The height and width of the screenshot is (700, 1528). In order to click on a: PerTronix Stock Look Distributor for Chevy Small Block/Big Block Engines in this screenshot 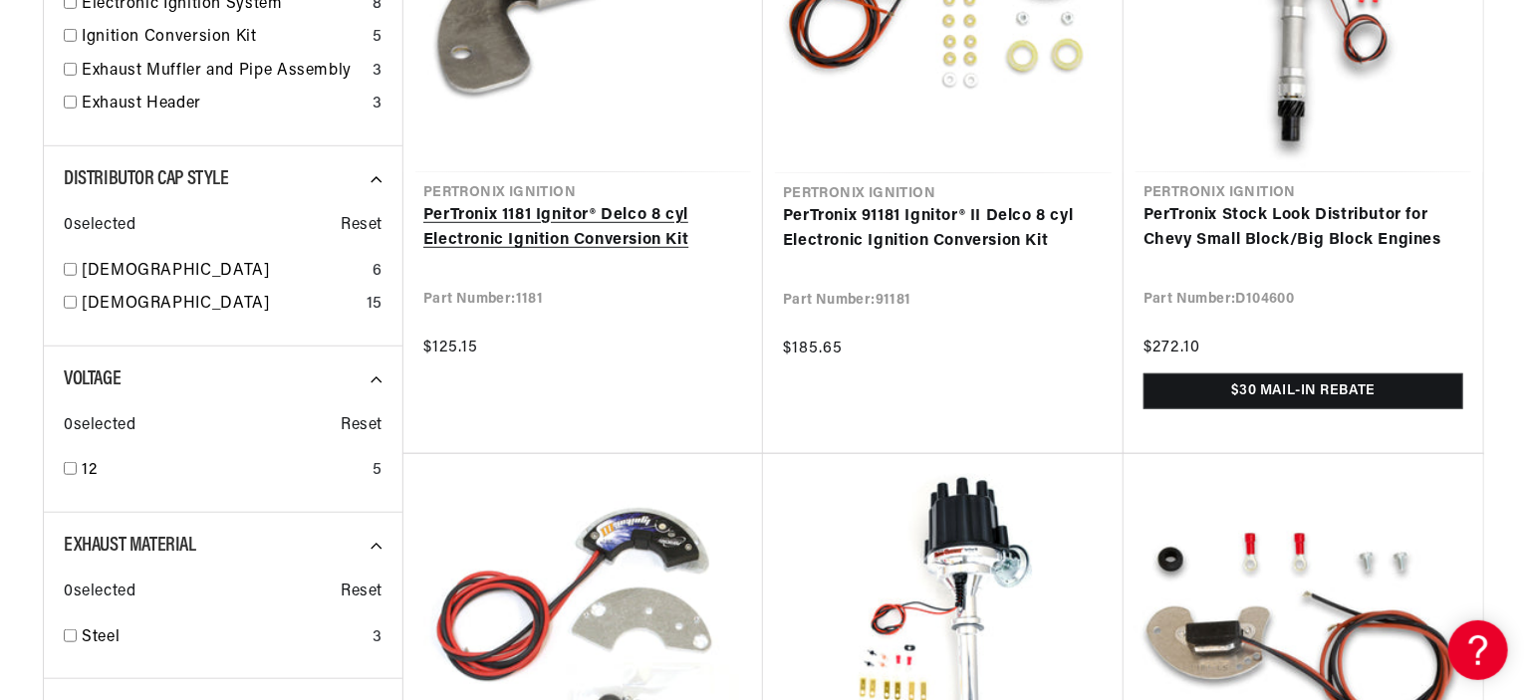, I will do `click(1303, 228)`.